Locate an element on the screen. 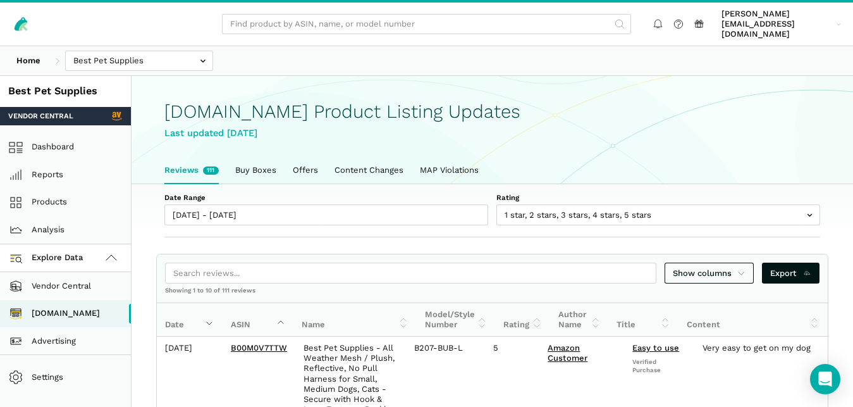 The height and width of the screenshot is (407, 853). label: Rating is located at coordinates (658, 197).